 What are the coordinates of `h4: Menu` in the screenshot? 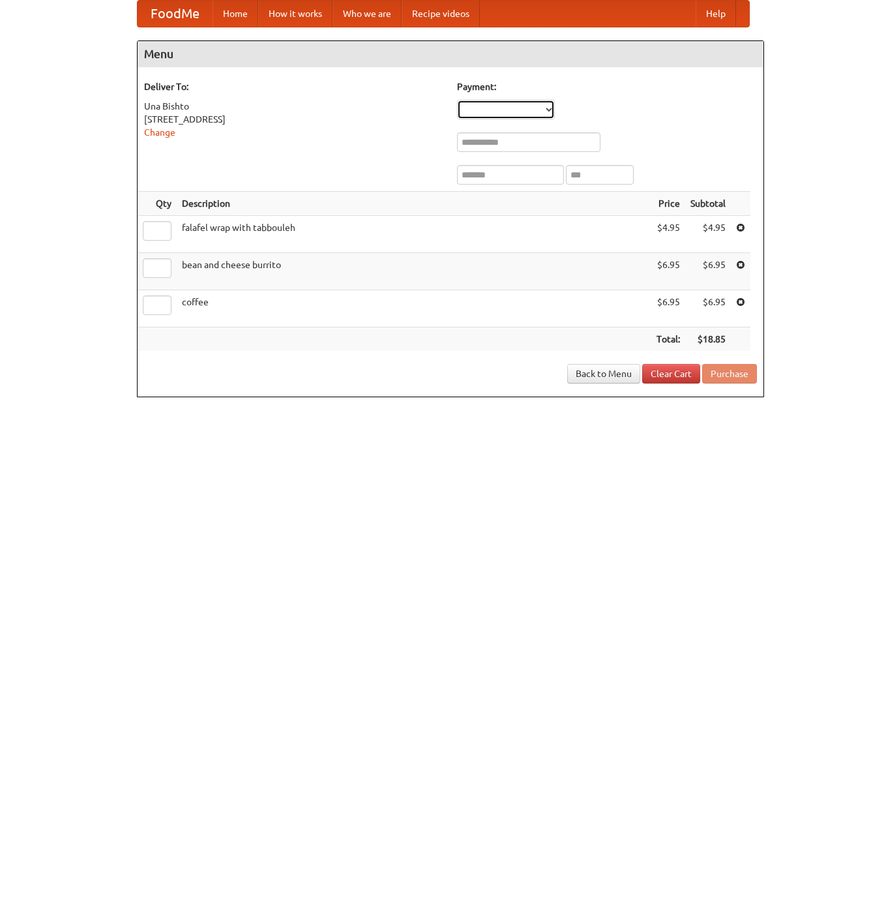 It's located at (451, 54).